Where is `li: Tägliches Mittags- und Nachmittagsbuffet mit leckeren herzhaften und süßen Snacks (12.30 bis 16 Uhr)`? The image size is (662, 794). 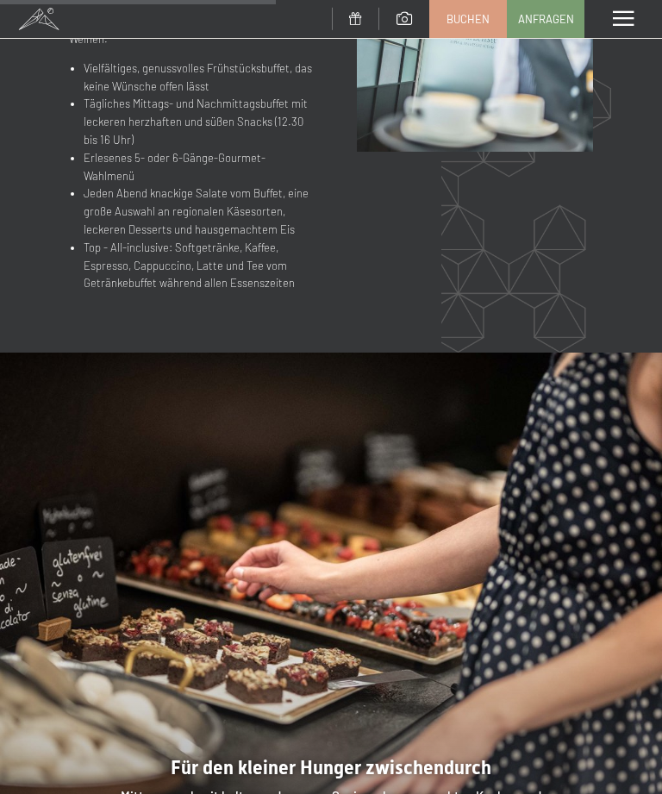
li: Tägliches Mittags- und Nachmittagsbuffet mit leckeren herzhaften und süßen Snacks (12.30 bis 16 Uhr) is located at coordinates (199, 122).